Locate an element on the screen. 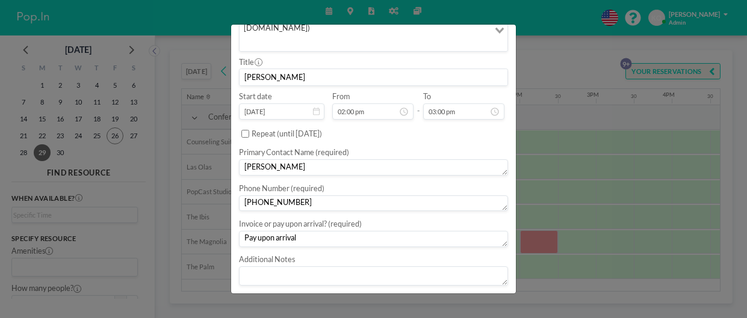 The width and height of the screenshot is (747, 318). label: From is located at coordinates (341, 97).